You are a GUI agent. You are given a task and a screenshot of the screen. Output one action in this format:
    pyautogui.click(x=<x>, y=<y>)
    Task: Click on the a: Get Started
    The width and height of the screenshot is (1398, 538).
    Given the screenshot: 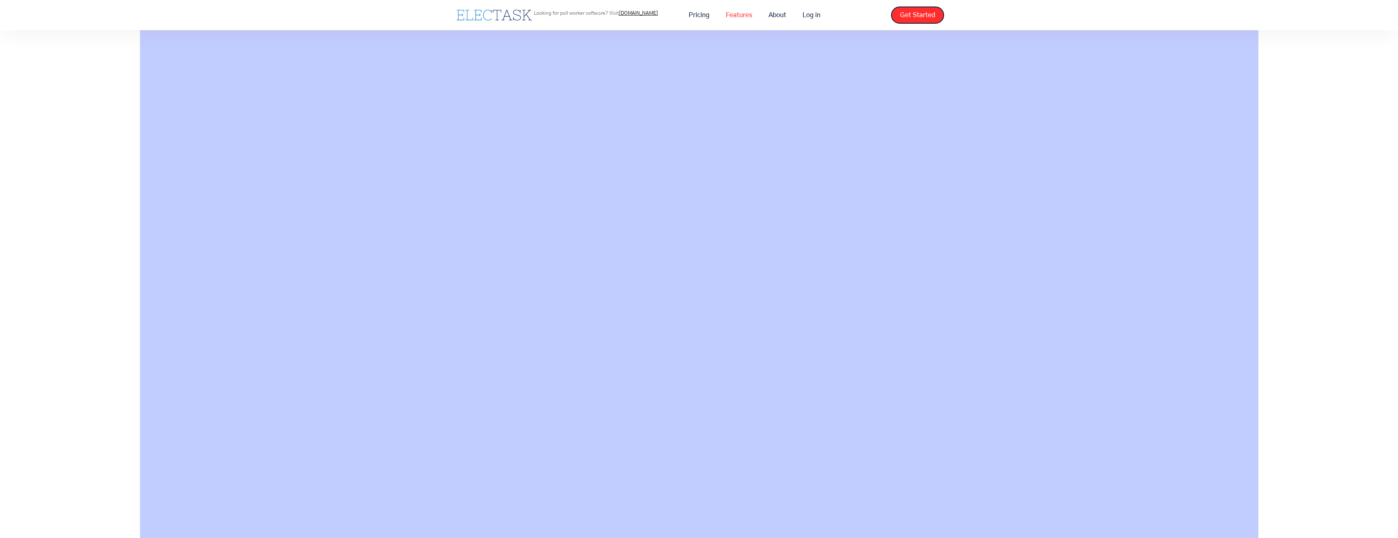 What is the action you would take?
    pyautogui.click(x=918, y=15)
    